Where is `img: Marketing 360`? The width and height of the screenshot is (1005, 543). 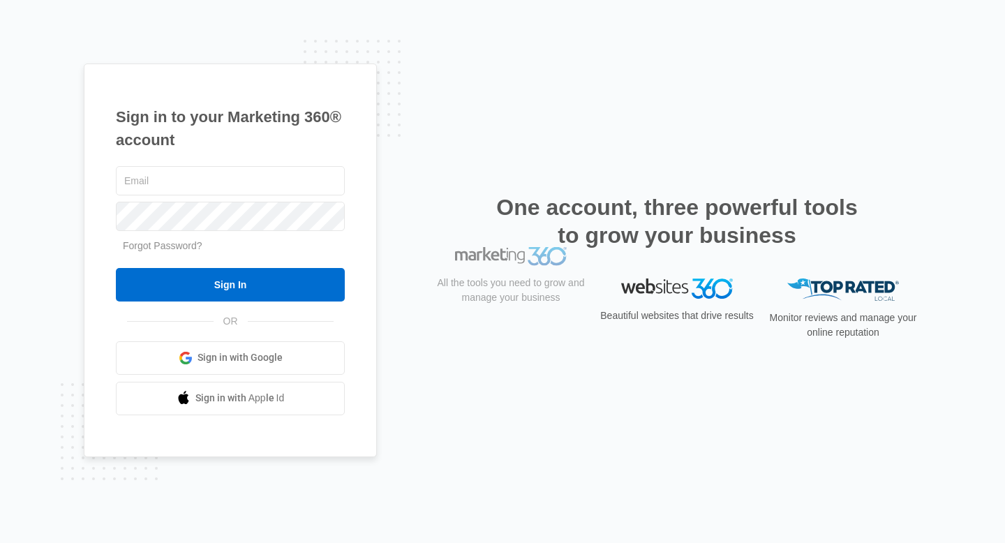
img: Marketing 360 is located at coordinates (511, 288).